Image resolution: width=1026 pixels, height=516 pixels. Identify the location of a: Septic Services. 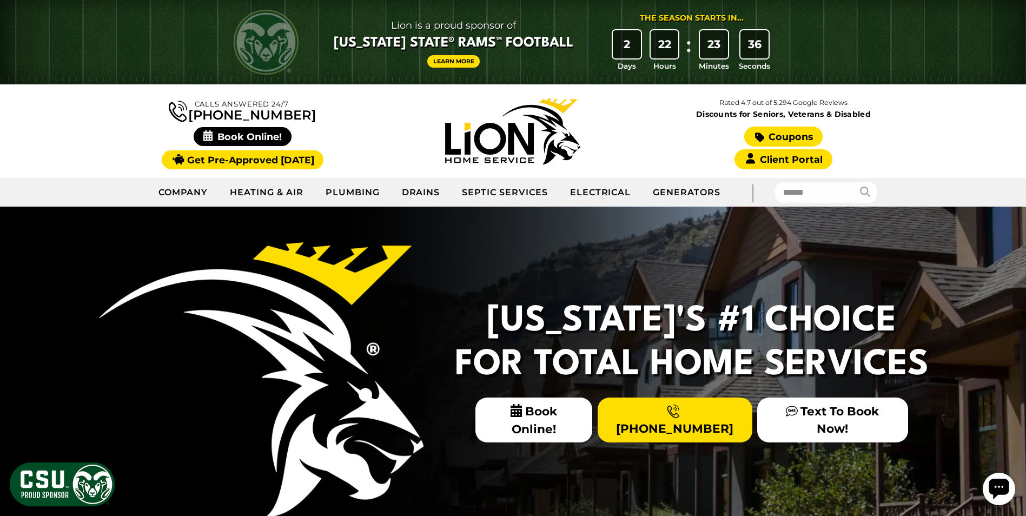
(504, 192).